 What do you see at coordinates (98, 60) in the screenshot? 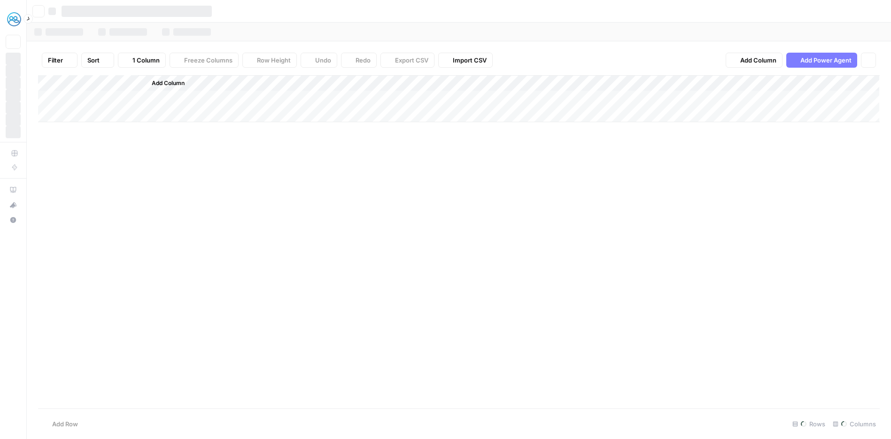
I see `button: Sort` at bounding box center [98, 60].